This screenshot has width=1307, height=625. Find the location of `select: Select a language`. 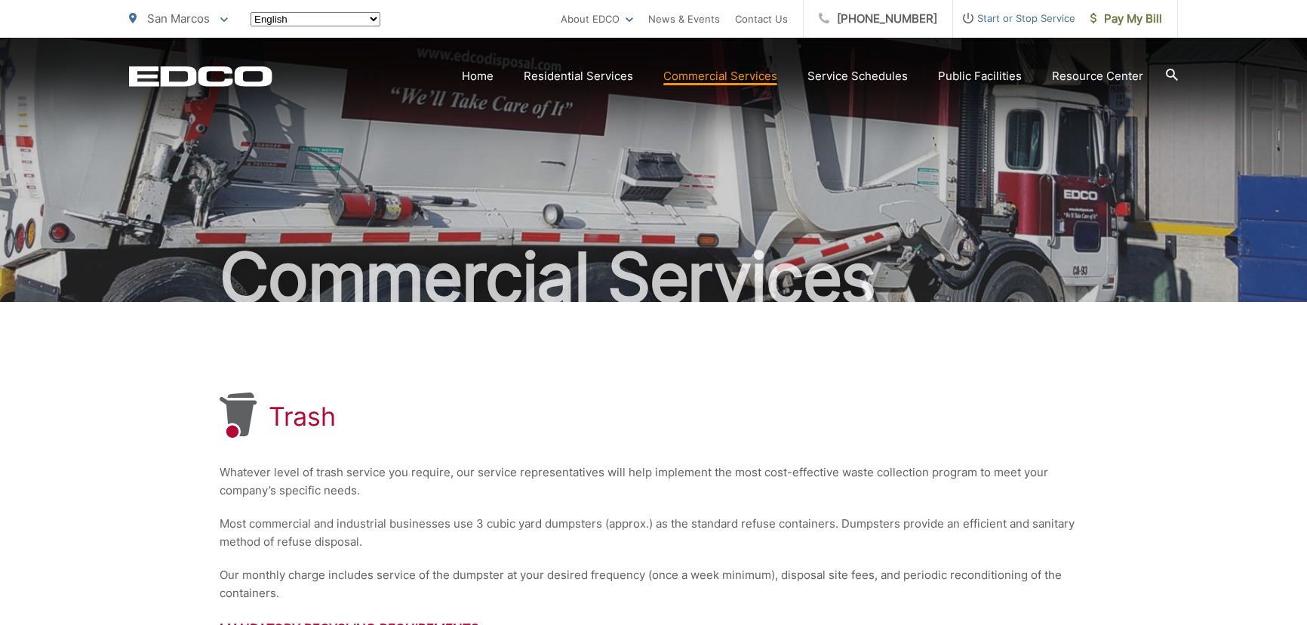

select: Select a language is located at coordinates (315, 19).